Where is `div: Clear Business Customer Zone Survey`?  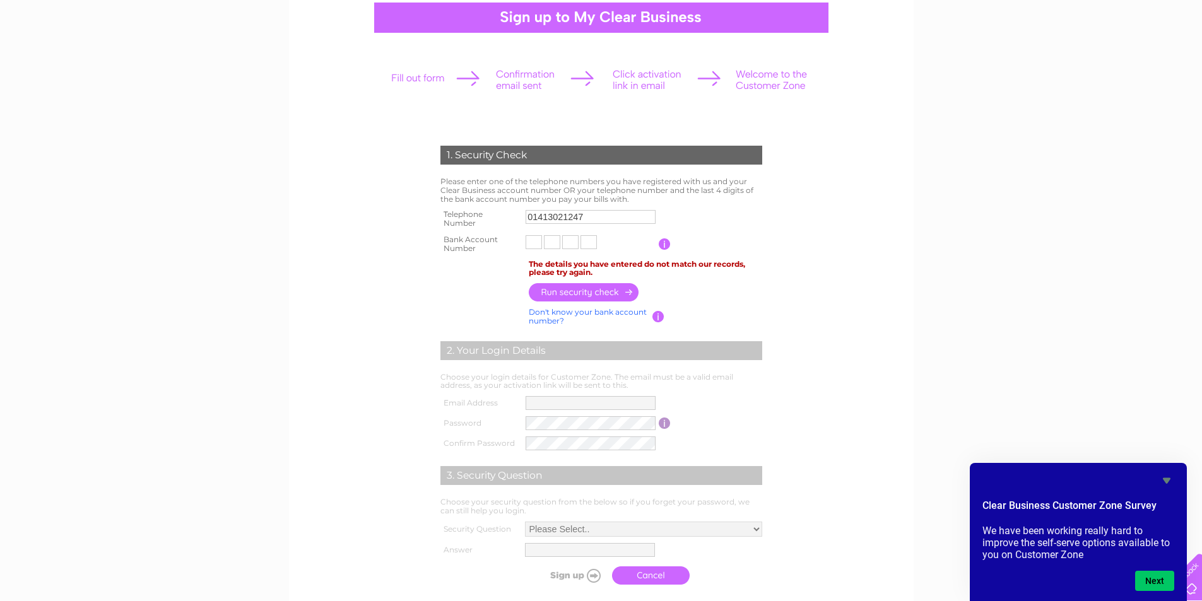 div: Clear Business Customer Zone Survey is located at coordinates (1079, 532).